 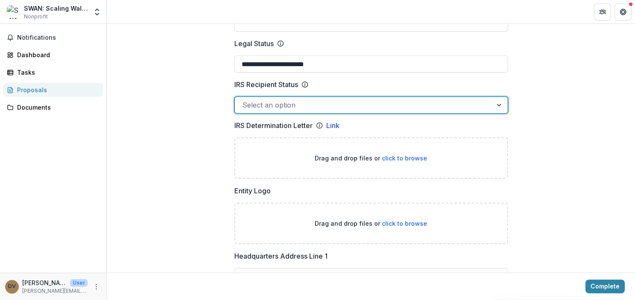 I want to click on div: SWAN: Scaling Walls a Note at a Time, so click(x=56, y=8).